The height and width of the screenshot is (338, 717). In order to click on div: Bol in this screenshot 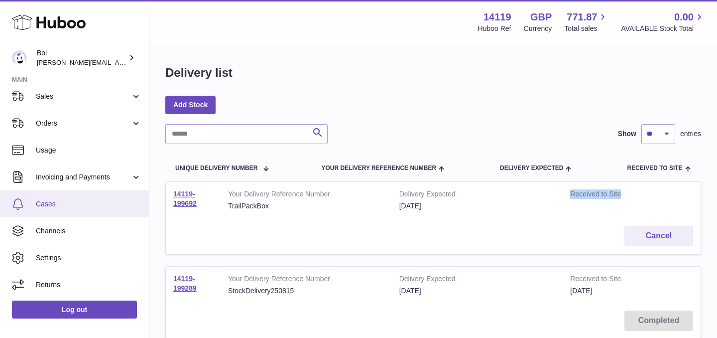, I will do `click(82, 58)`.